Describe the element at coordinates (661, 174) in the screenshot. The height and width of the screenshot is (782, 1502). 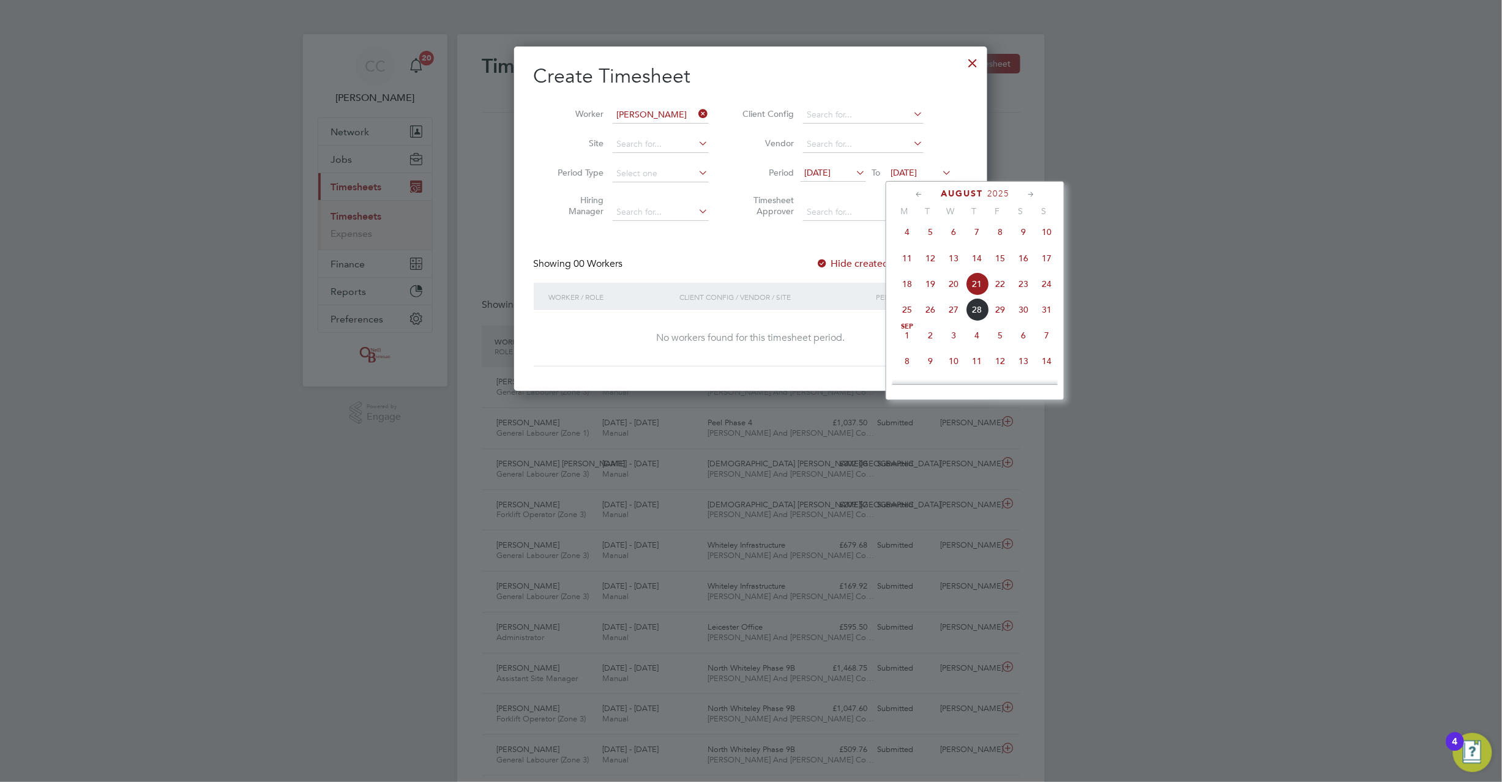
I see `input: Select one` at that location.